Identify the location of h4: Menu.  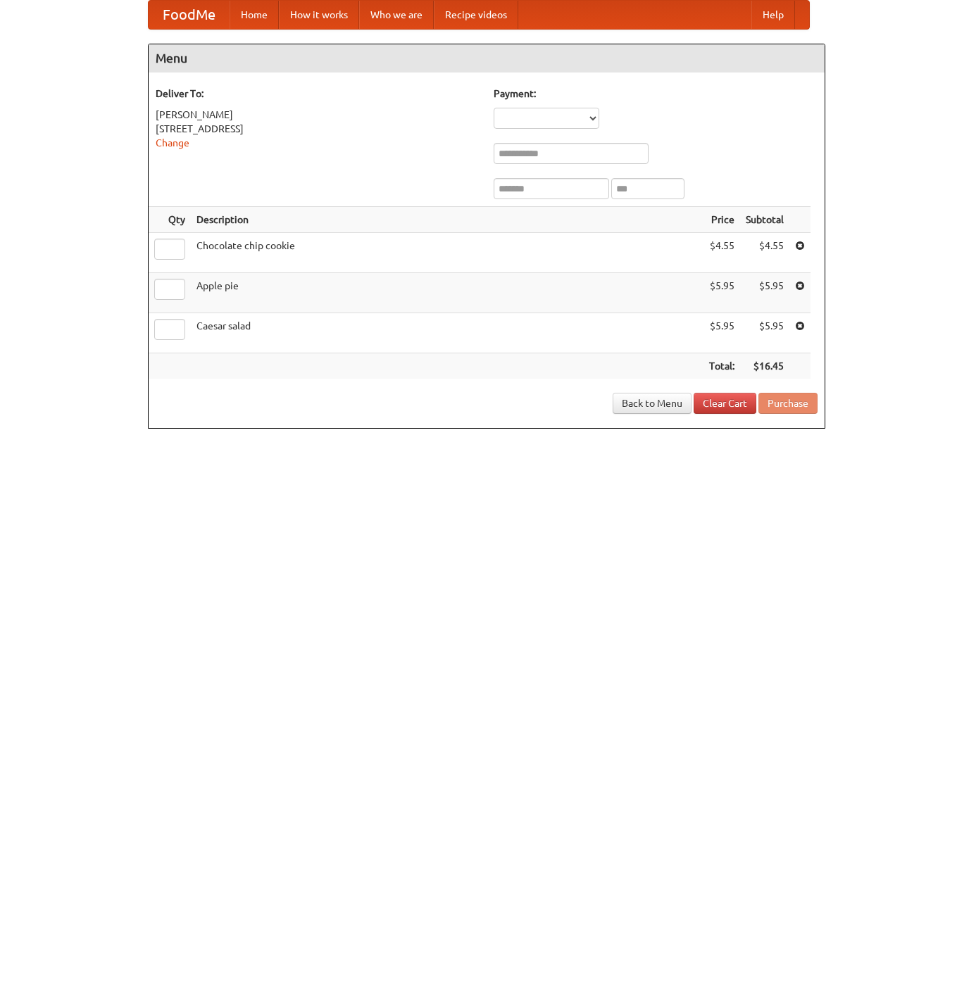
(486, 58).